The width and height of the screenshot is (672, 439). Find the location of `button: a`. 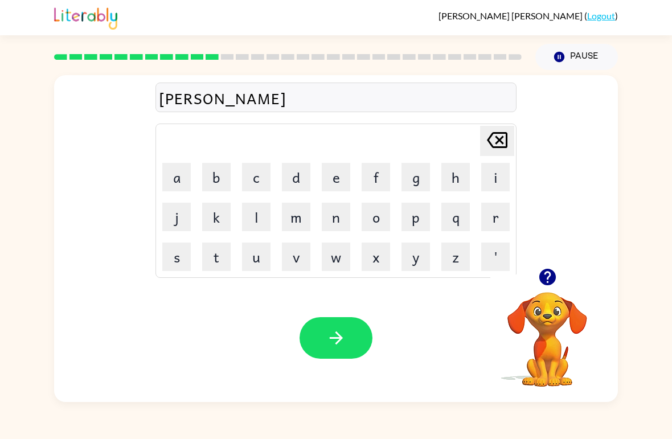

button: a is located at coordinates (176, 177).